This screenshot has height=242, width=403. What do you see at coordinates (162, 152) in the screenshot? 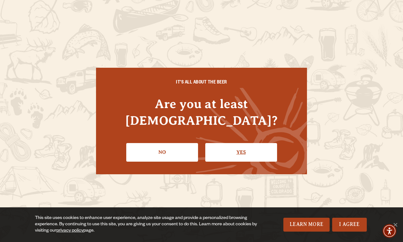
I see `a: No` at bounding box center [162, 152].